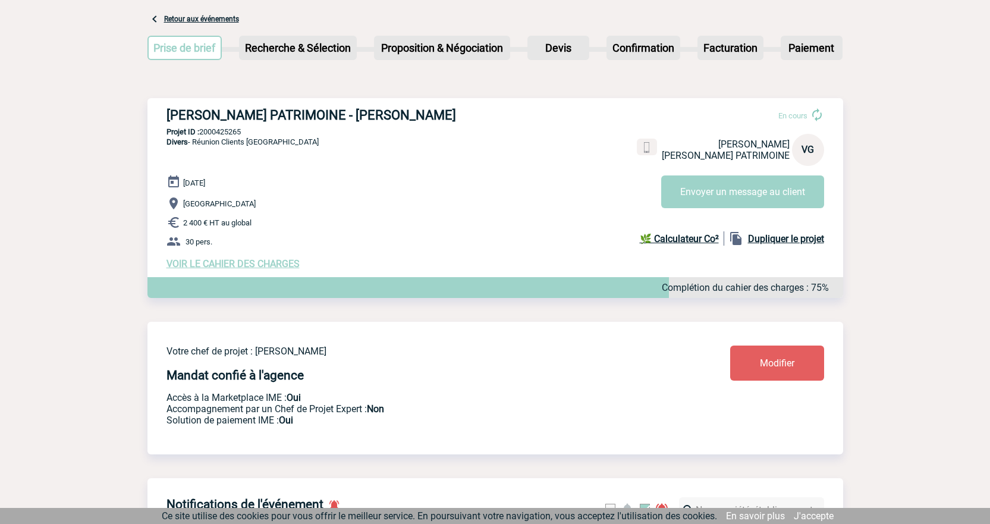 Image resolution: width=990 pixels, height=524 pixels. I want to click on span: 30 pers., so click(199, 241).